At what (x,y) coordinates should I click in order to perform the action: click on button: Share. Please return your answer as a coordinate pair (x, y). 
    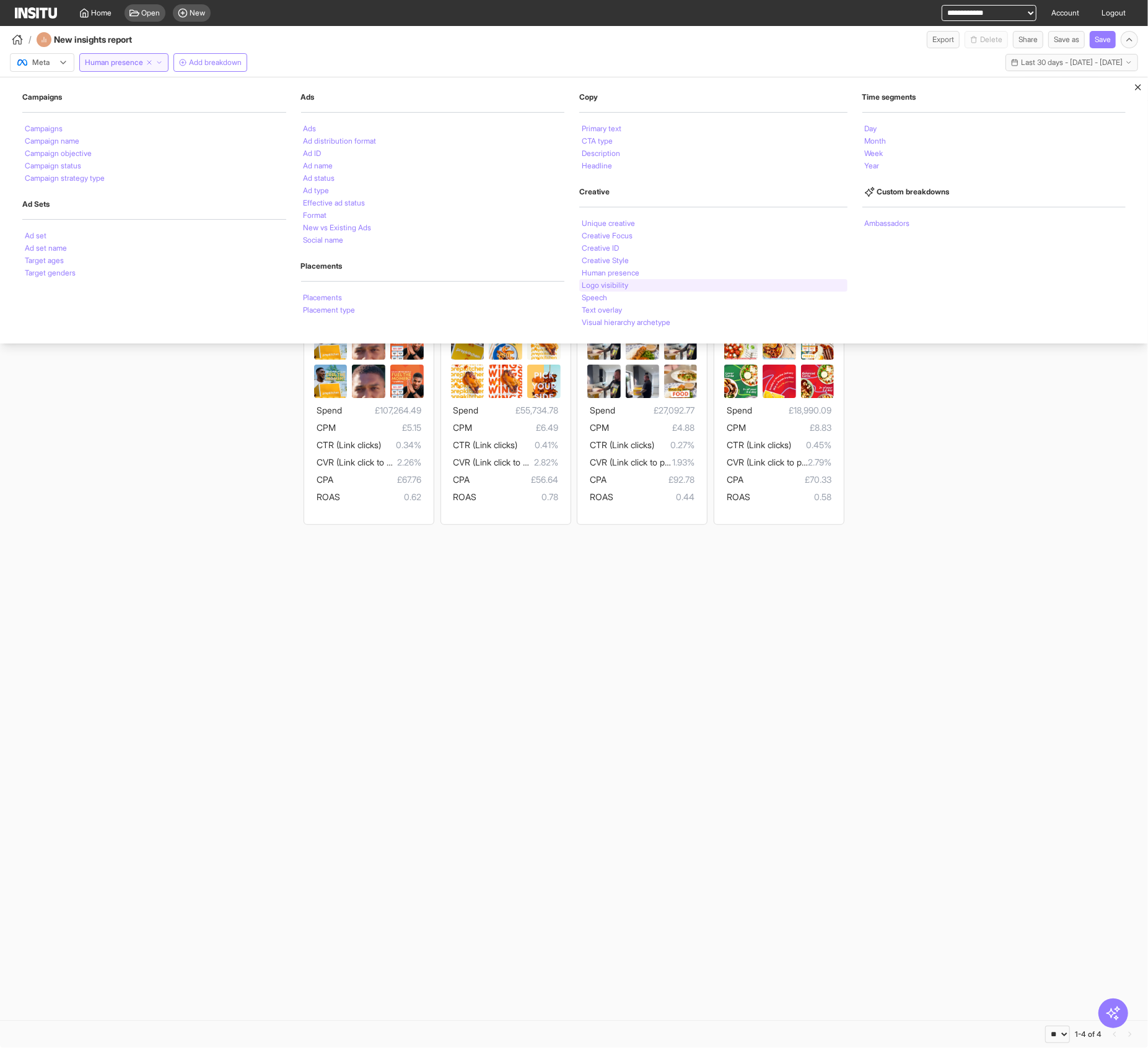
    Looking at the image, I should click on (1028, 39).